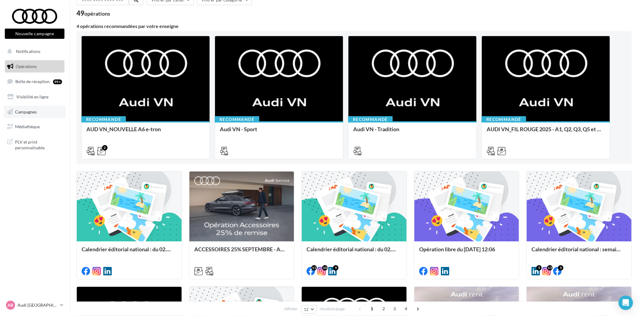 Image resolution: width=639 pixels, height=316 pixels. Describe the element at coordinates (35, 67) in the screenshot. I see `a: Opérations` at that location.